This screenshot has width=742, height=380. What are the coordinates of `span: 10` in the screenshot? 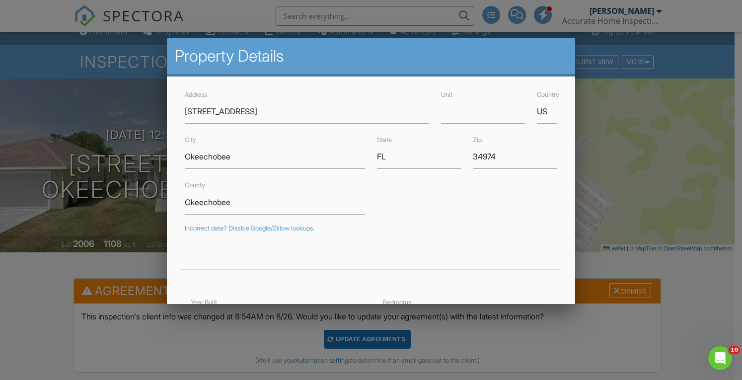 It's located at (734, 350).